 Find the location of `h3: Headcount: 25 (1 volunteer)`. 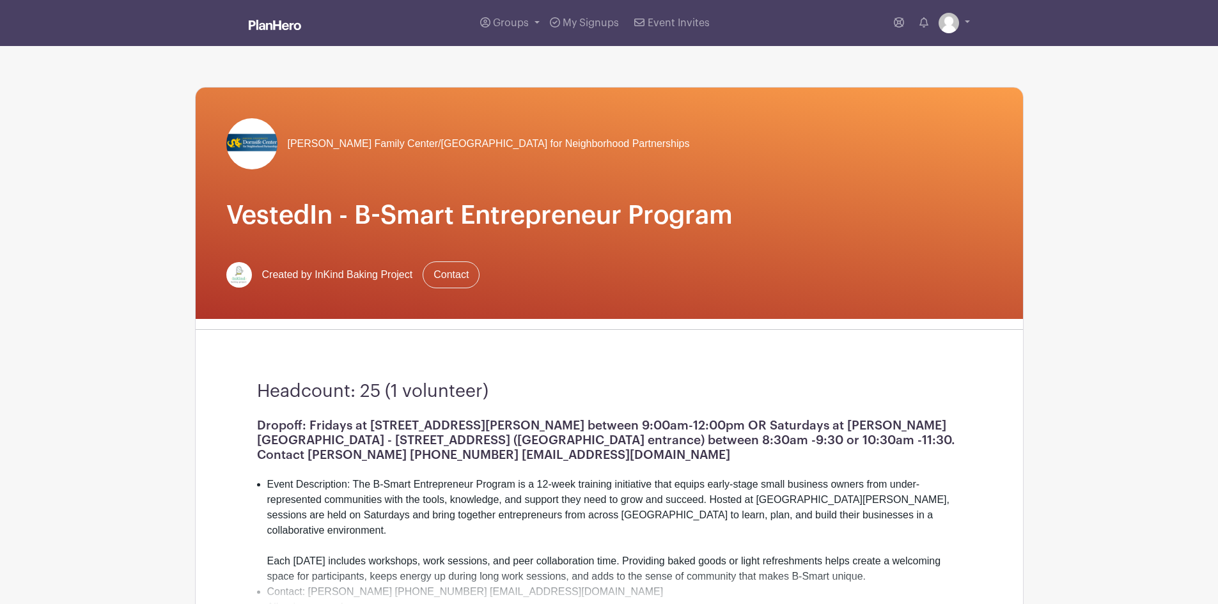

h3: Headcount: 25 (1 volunteer) is located at coordinates (609, 392).